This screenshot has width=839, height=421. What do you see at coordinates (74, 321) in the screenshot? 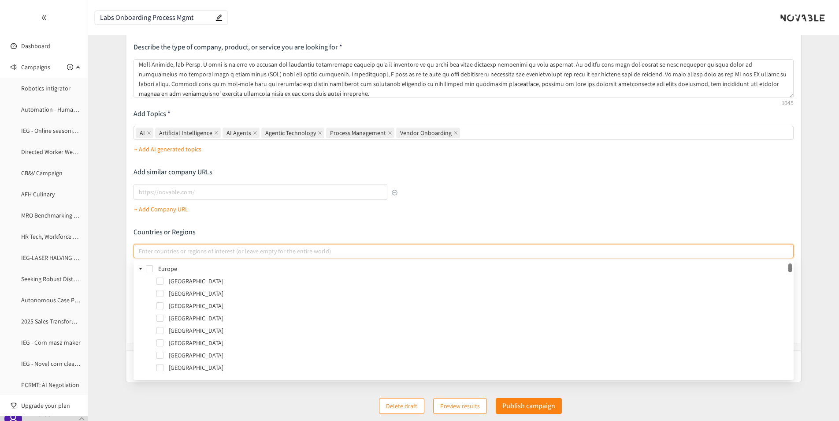
I see `a: 2025 Sales Transformation - Gamification` at bounding box center [74, 321].